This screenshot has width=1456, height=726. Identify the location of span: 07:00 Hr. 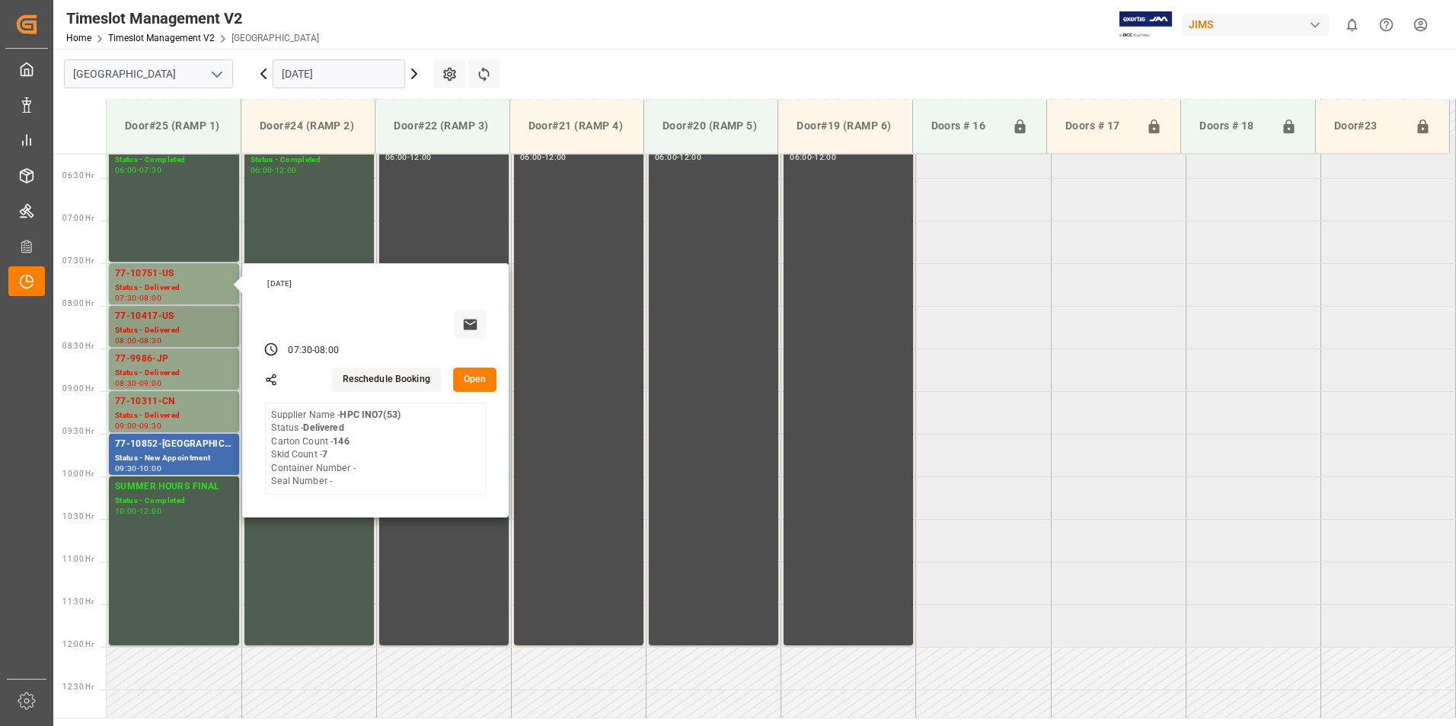
(78, 218).